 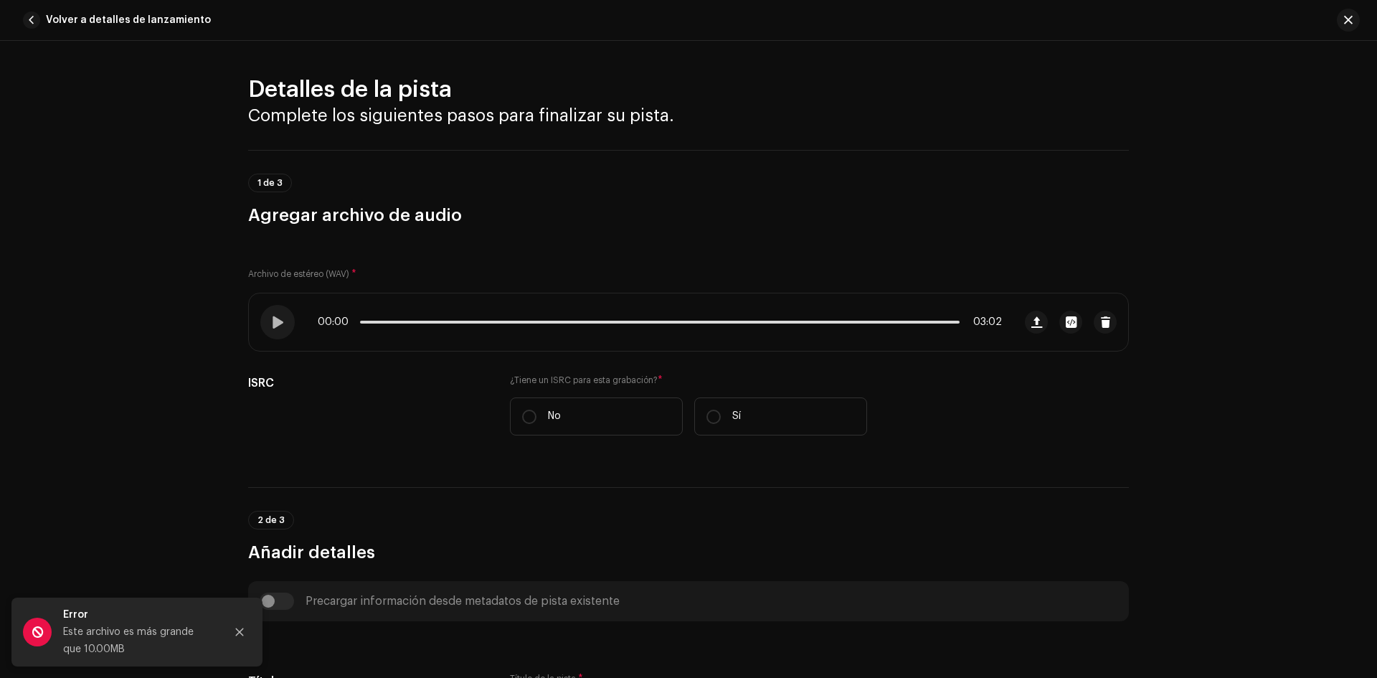 I want to click on p: No, so click(x=554, y=416).